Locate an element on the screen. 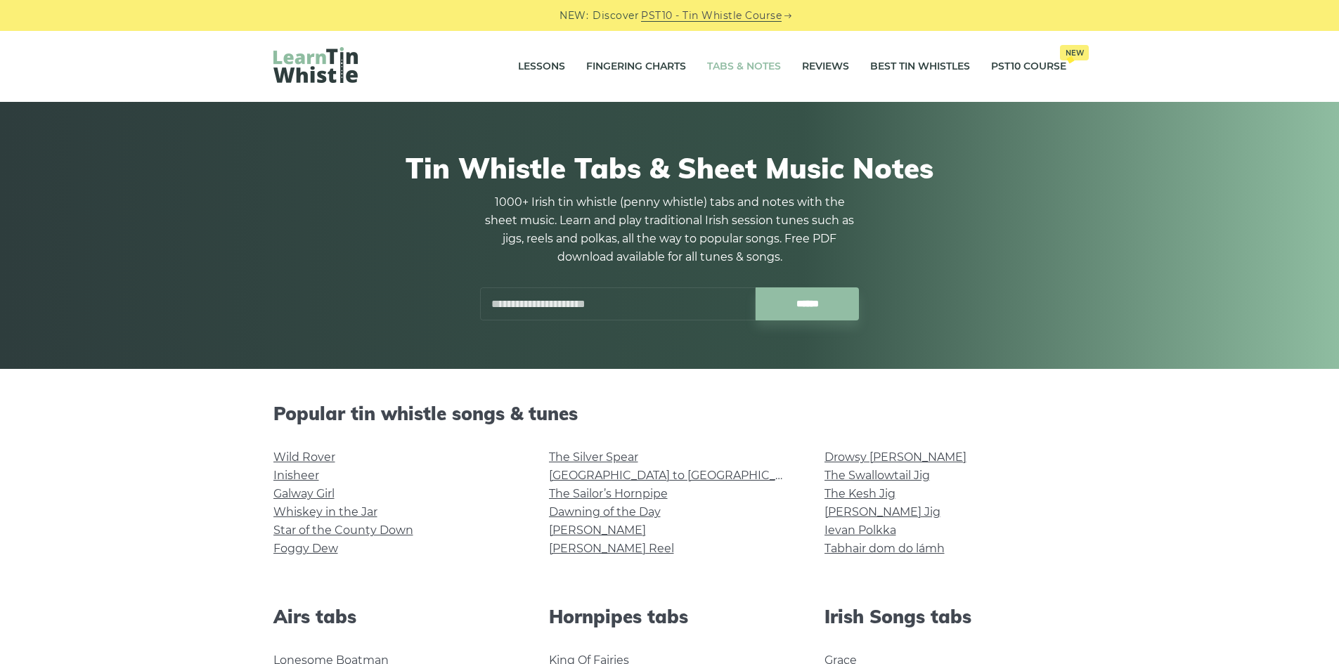 This screenshot has height=664, width=1339. a: The Silver Spear is located at coordinates (593, 457).